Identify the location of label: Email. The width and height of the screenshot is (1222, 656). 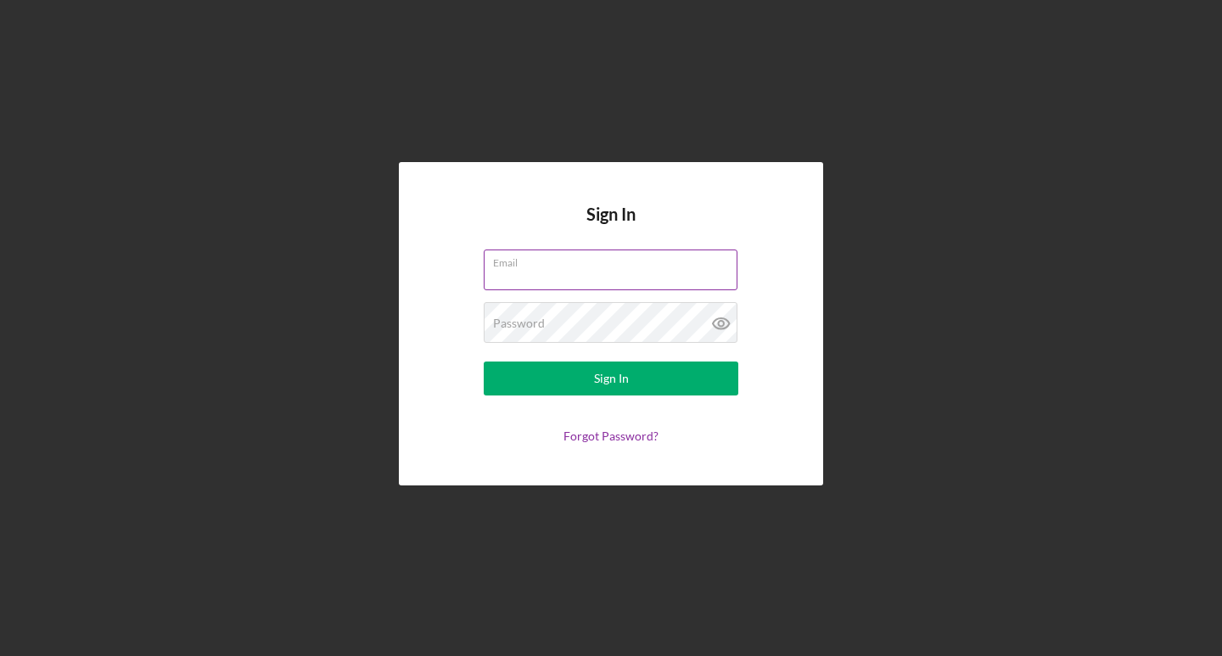
(615, 260).